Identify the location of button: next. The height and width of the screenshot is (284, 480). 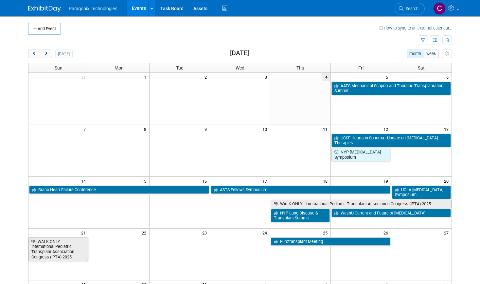
(46, 54).